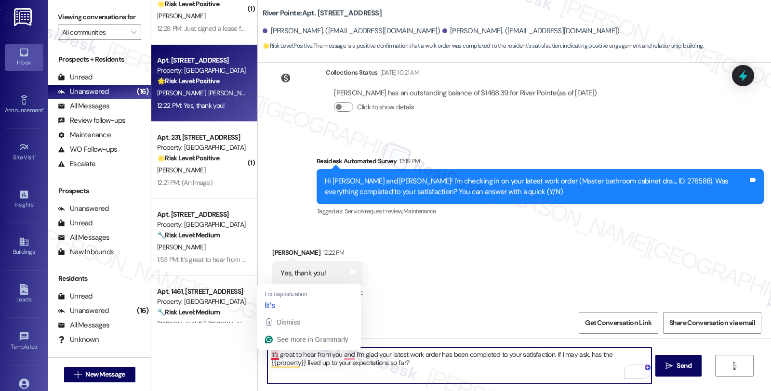 Image resolution: width=771 pixels, height=391 pixels. What do you see at coordinates (618, 323) in the screenshot?
I see `span: Get Conversation Link` at bounding box center [618, 323].